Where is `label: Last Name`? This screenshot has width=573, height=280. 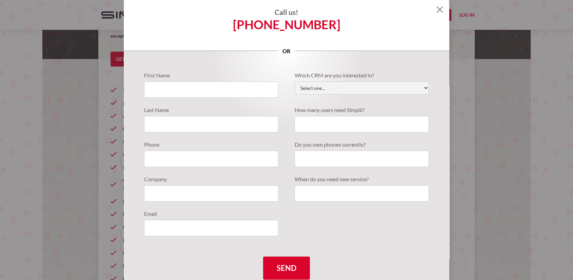
label: Last Name is located at coordinates (211, 110).